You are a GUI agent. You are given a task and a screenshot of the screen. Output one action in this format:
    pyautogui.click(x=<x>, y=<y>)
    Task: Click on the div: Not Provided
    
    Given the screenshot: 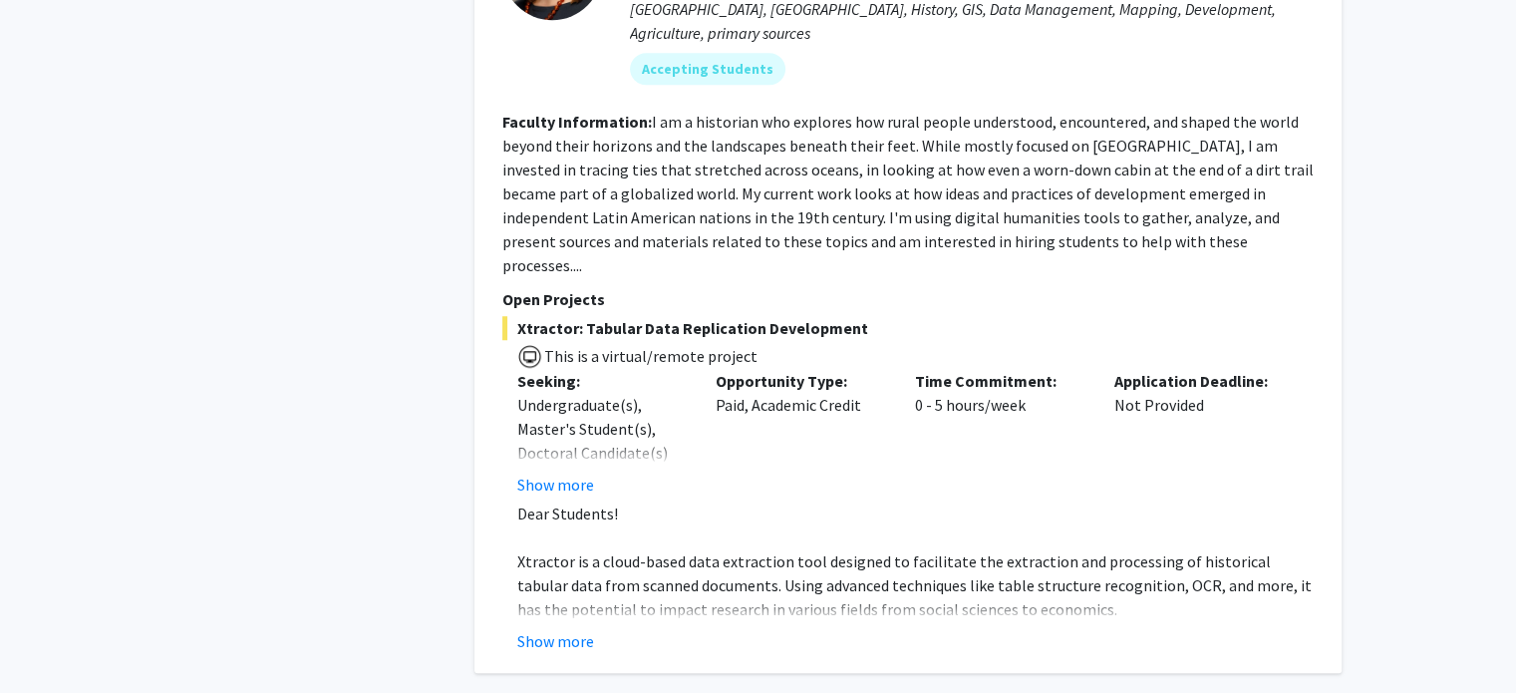 What is the action you would take?
    pyautogui.click(x=1199, y=432)
    